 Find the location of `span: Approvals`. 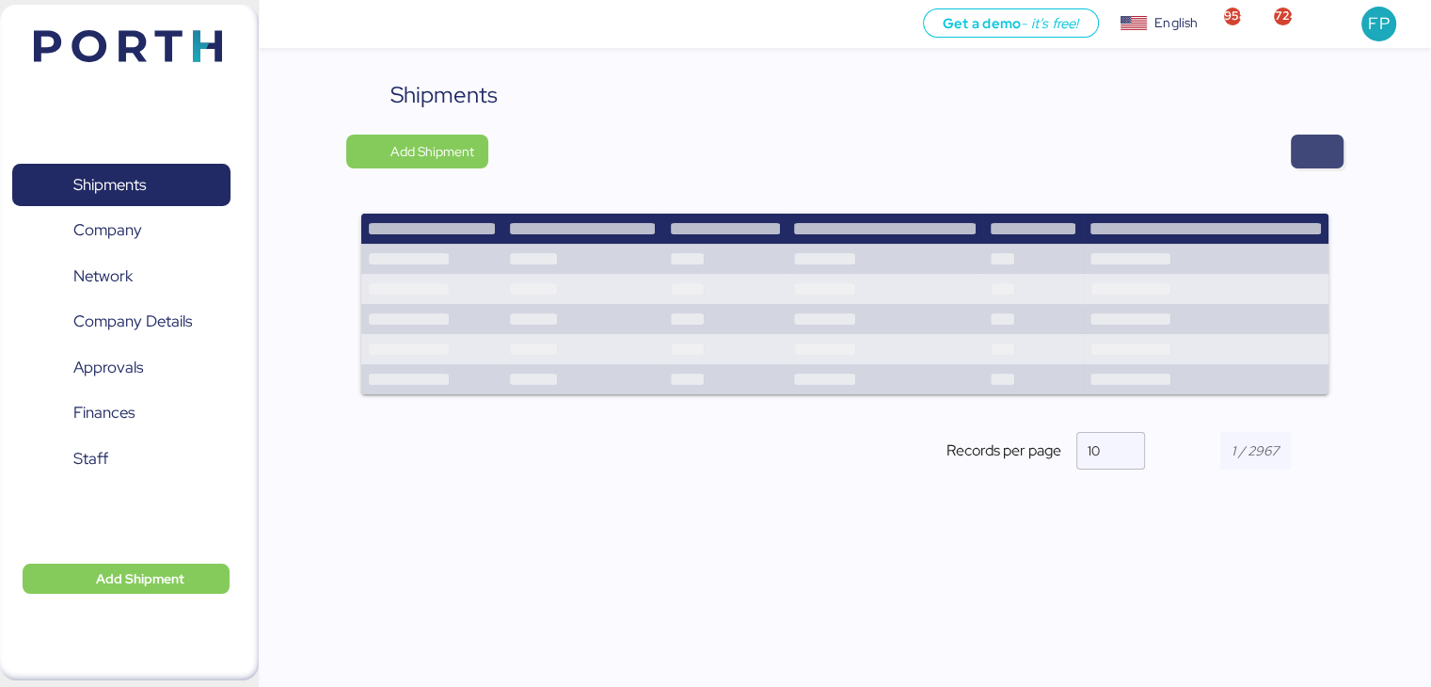

span: Approvals is located at coordinates (108, 367).